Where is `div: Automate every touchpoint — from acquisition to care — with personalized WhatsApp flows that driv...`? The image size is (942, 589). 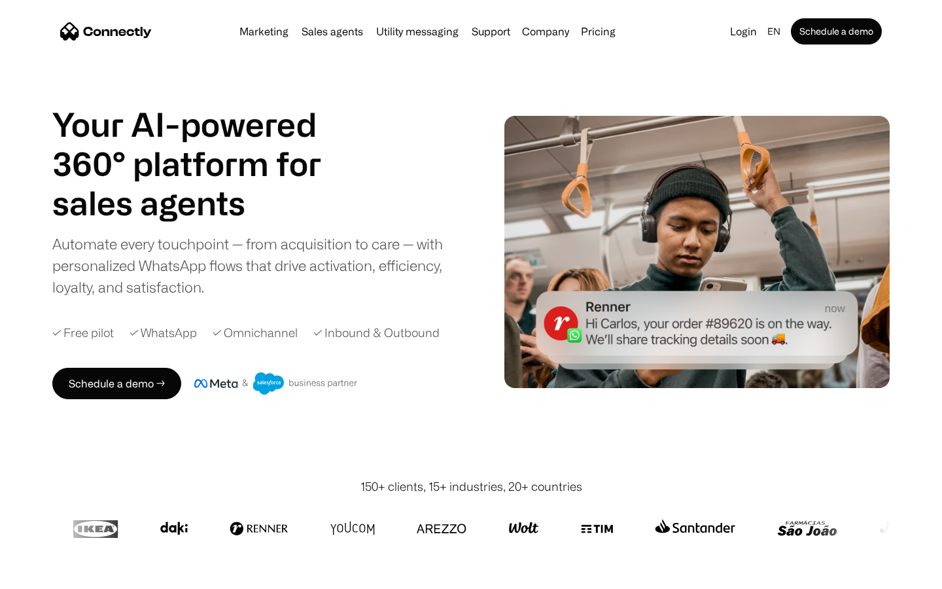
div: Automate every touchpoint — from acquisition to care — with personalized WhatsApp flows that driv... is located at coordinates (258, 265).